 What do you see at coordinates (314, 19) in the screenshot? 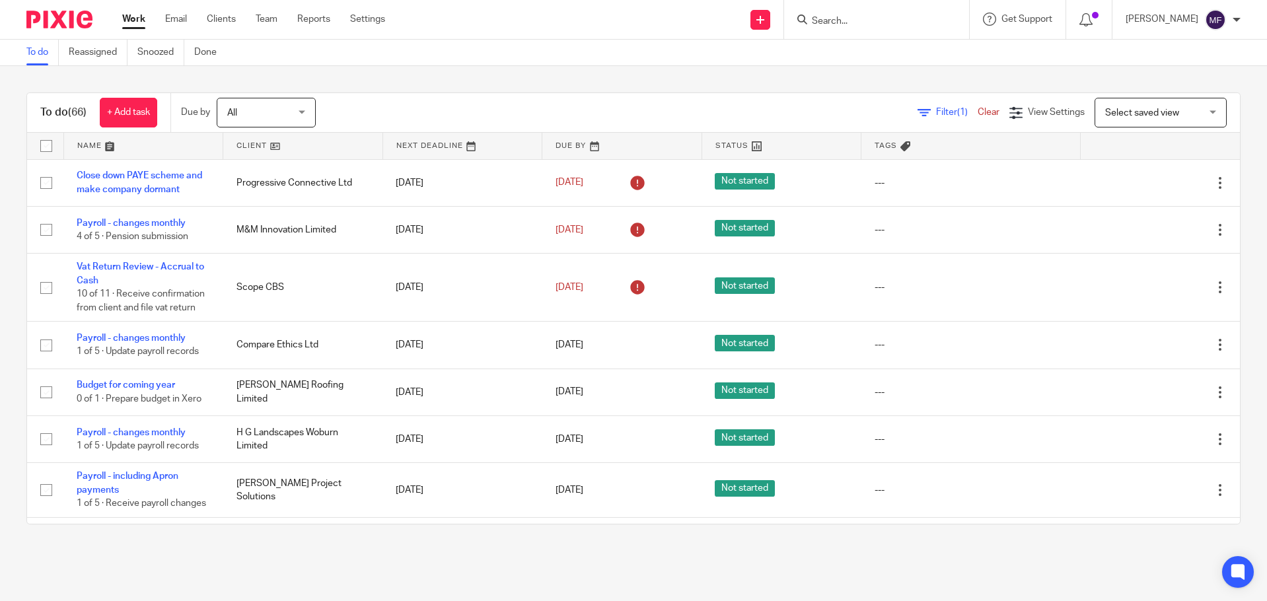
I see `a: Reports` at bounding box center [314, 19].